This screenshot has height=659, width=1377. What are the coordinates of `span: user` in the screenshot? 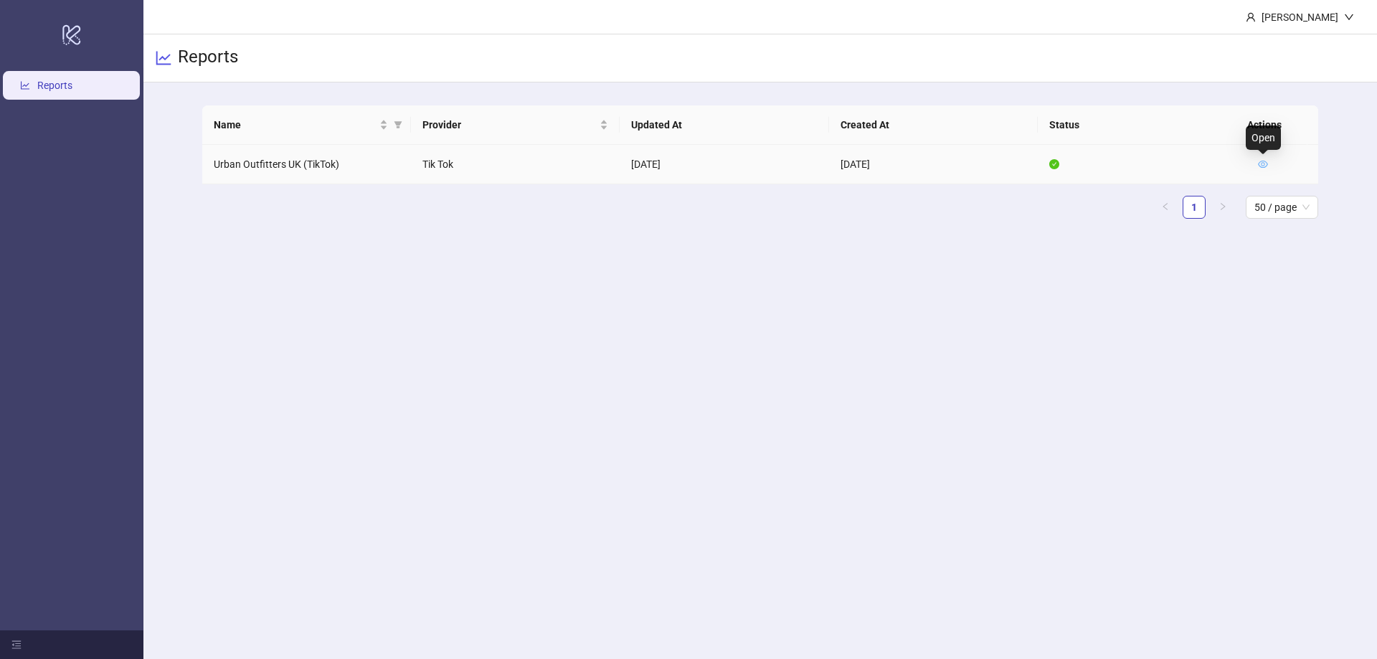 It's located at (1251, 17).